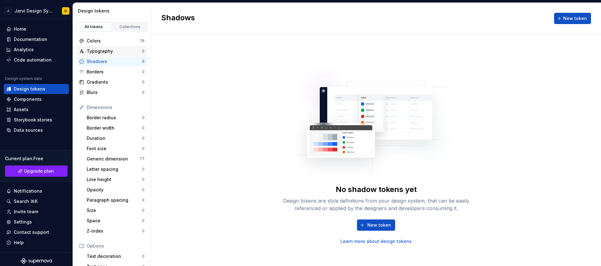  Describe the element at coordinates (26, 212) in the screenshot. I see `div: Invite team` at that location.